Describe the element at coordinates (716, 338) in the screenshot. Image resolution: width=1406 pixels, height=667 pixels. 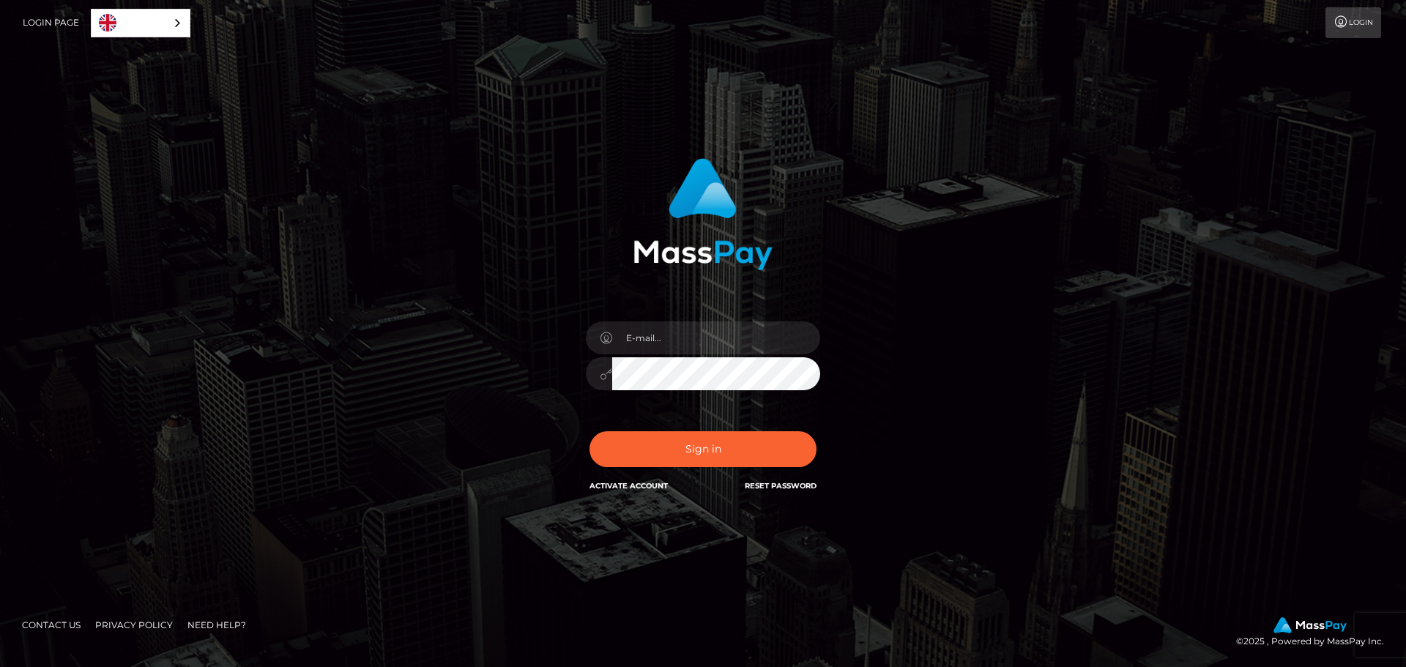
I see `input: E-mail...` at that location.